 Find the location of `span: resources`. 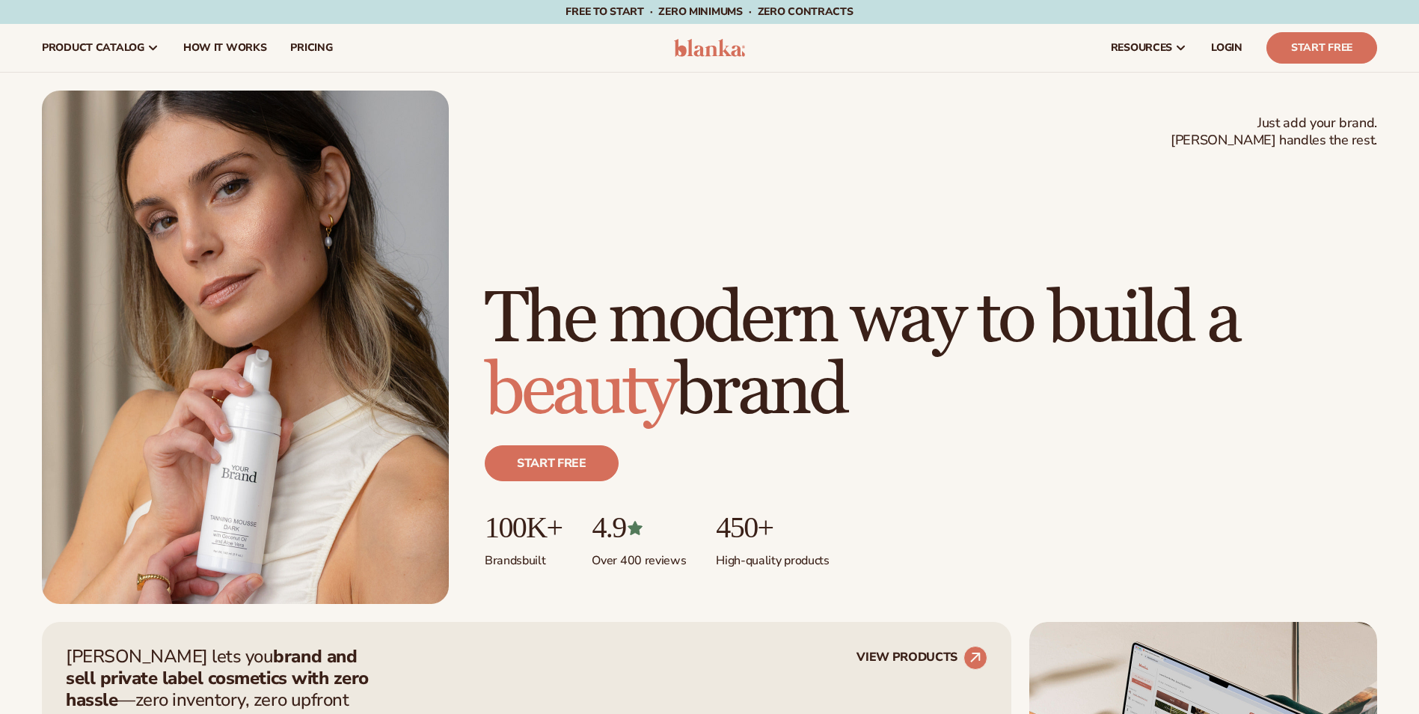

span: resources is located at coordinates (1141, 48).